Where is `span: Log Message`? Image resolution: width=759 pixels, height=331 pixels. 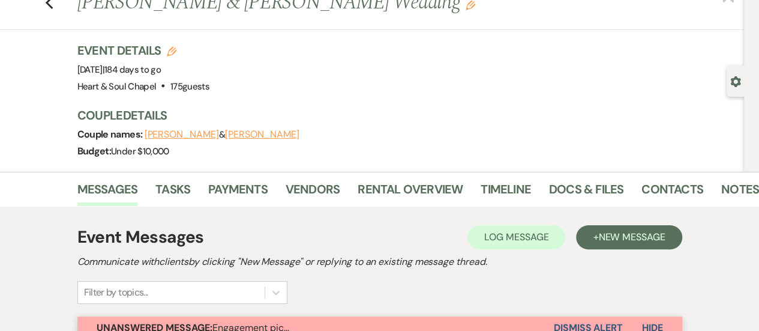
span: Log Message is located at coordinates (516, 236).